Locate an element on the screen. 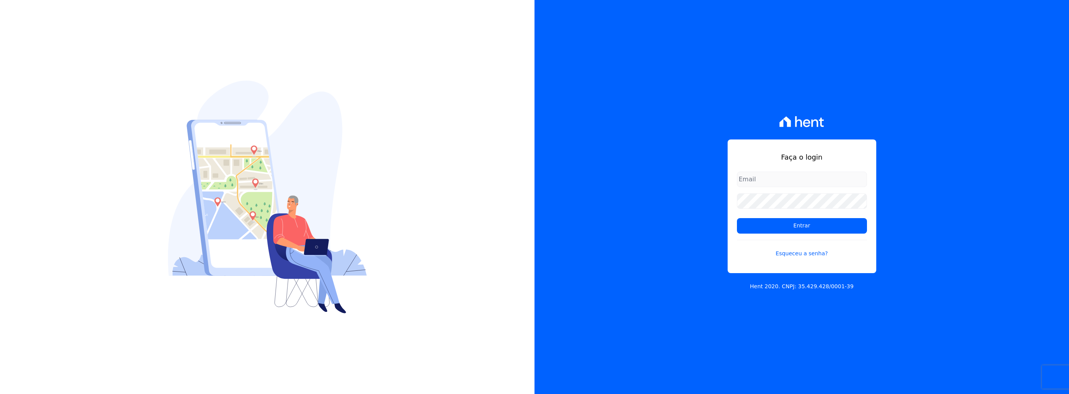  input: Entrar is located at coordinates (802, 226).